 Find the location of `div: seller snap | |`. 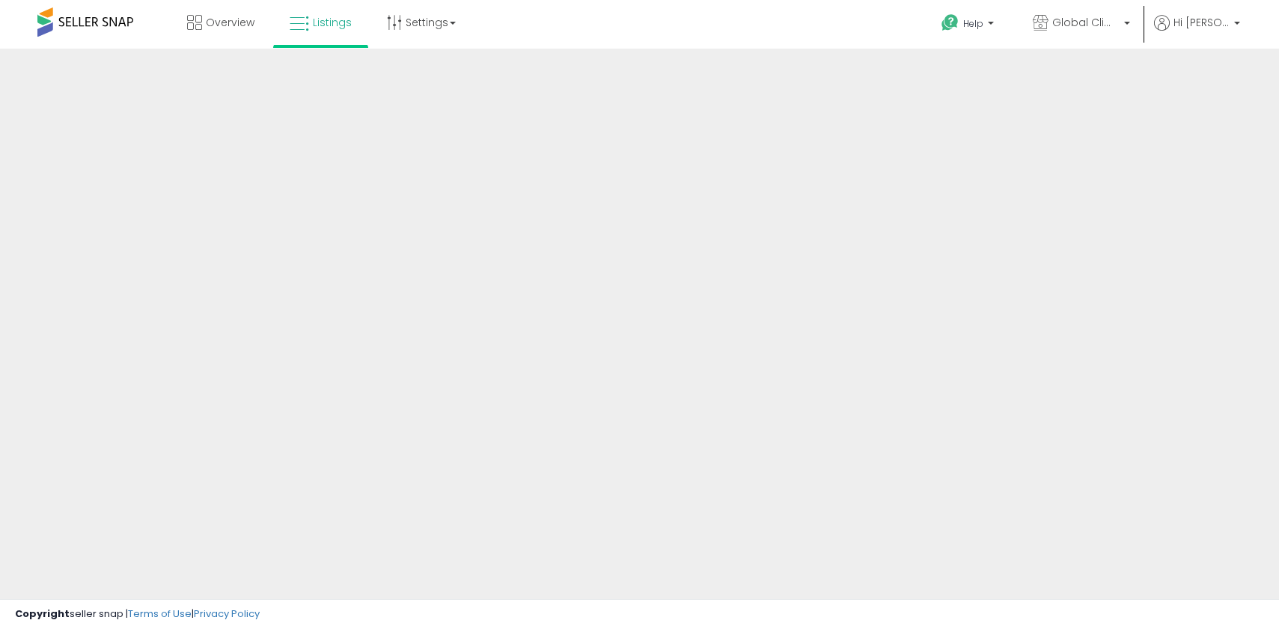

div: seller snap | | is located at coordinates (137, 614).